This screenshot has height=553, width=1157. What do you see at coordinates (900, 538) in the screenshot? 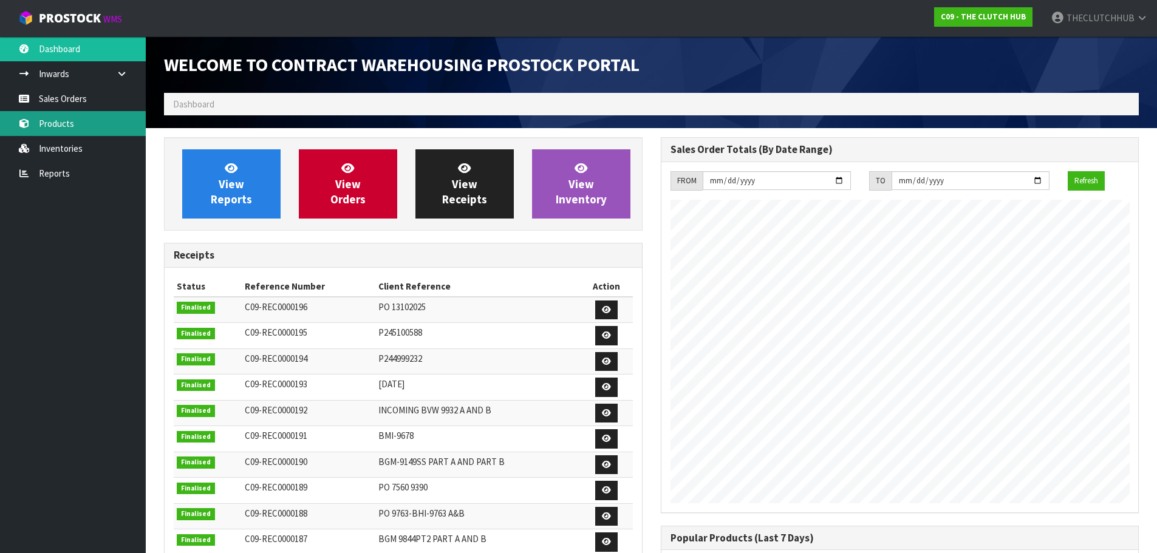
I see `h3: Popular Products (Last 7 Days)` at bounding box center [900, 538].